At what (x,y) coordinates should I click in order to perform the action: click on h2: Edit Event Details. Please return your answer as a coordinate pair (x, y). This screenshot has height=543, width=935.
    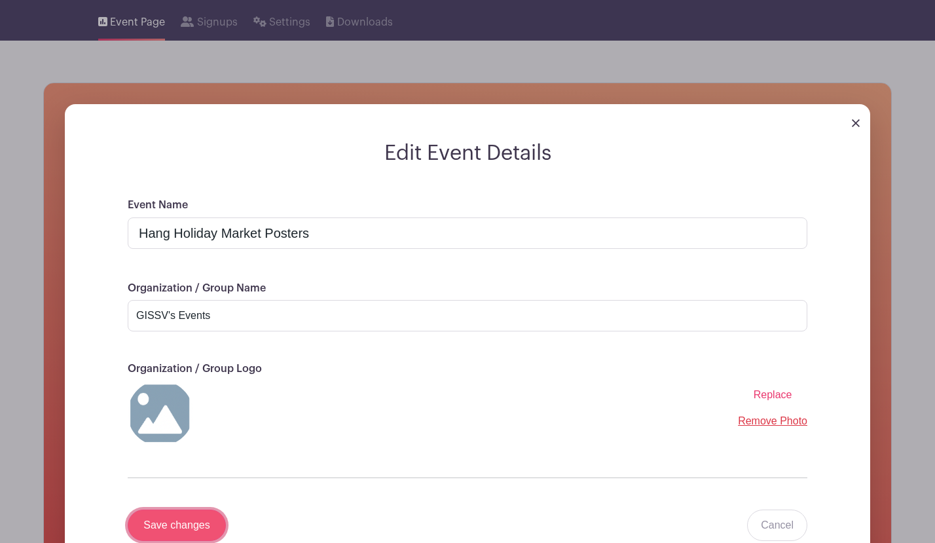
    Looking at the image, I should click on (468, 153).